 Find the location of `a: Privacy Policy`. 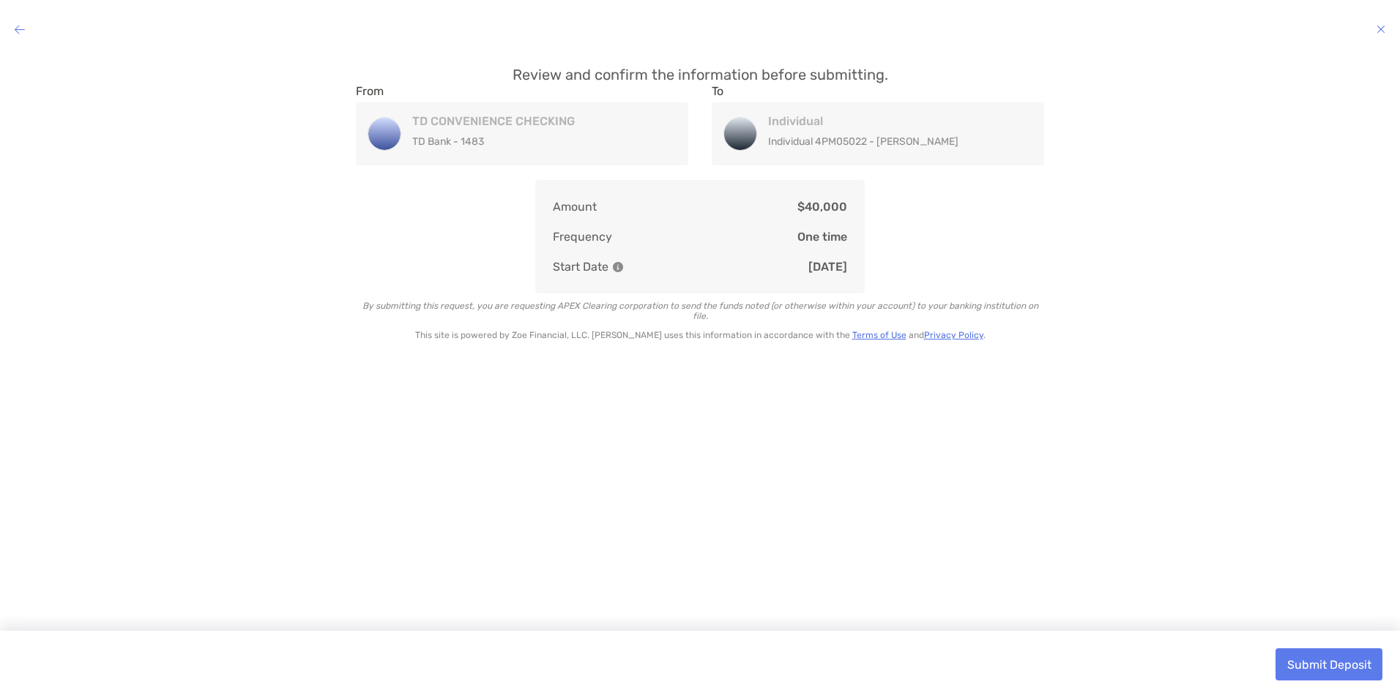

a: Privacy Policy is located at coordinates (953, 335).